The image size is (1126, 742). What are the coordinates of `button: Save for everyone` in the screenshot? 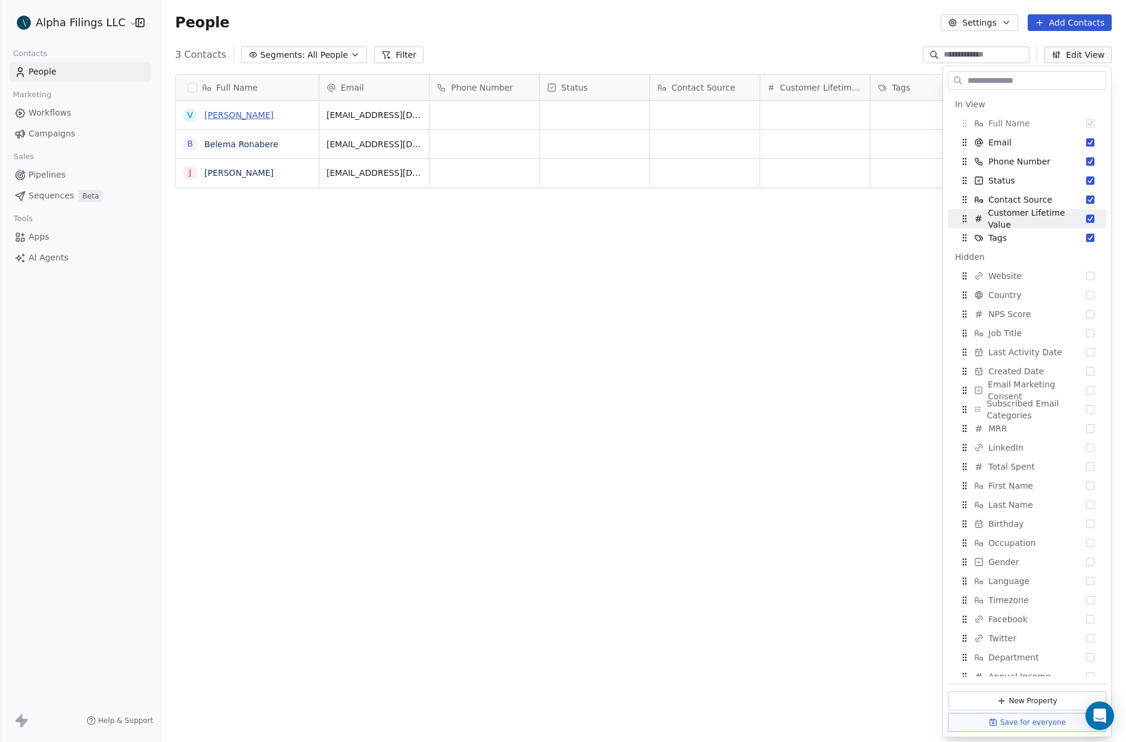 It's located at (1027, 722).